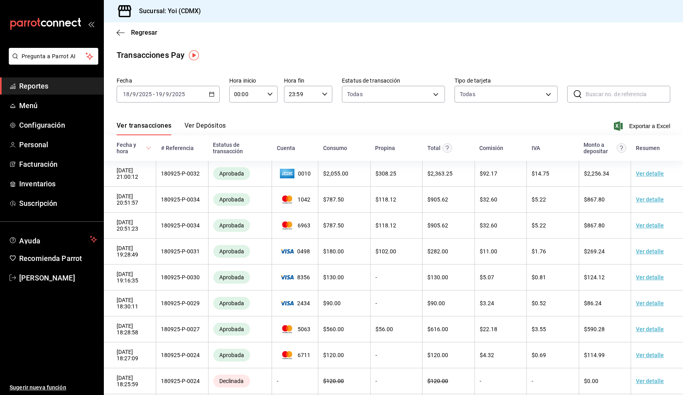 The height and width of the screenshot is (395, 683). What do you see at coordinates (621, 148) in the screenshot?
I see `svg: Este es el monto resultante del total pagado menos comisión e IVA. Esta será la parte que se depo...` at bounding box center [621, 148].